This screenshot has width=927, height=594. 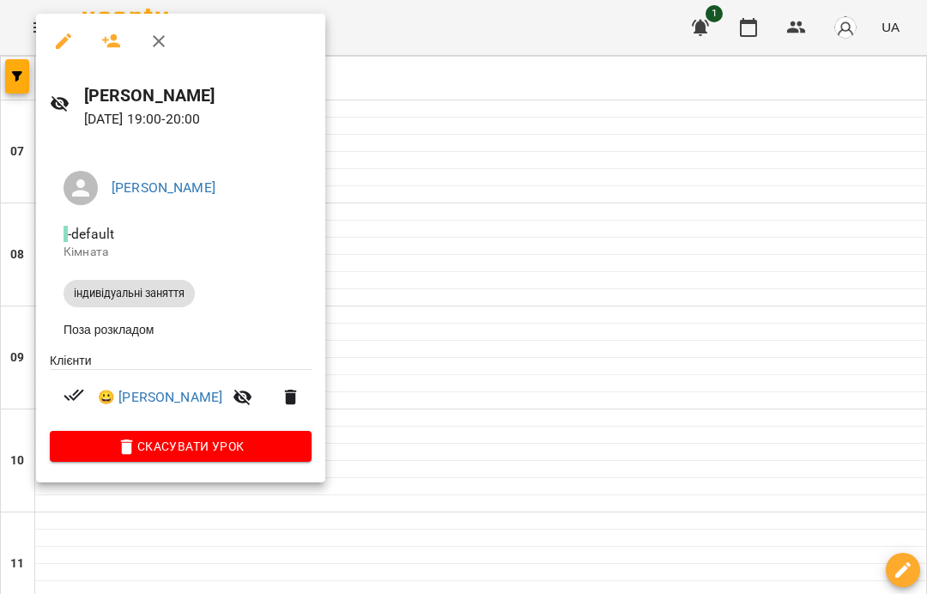 What do you see at coordinates (74, 395) in the screenshot?
I see `svg: Візит сплачено` at bounding box center [74, 395].